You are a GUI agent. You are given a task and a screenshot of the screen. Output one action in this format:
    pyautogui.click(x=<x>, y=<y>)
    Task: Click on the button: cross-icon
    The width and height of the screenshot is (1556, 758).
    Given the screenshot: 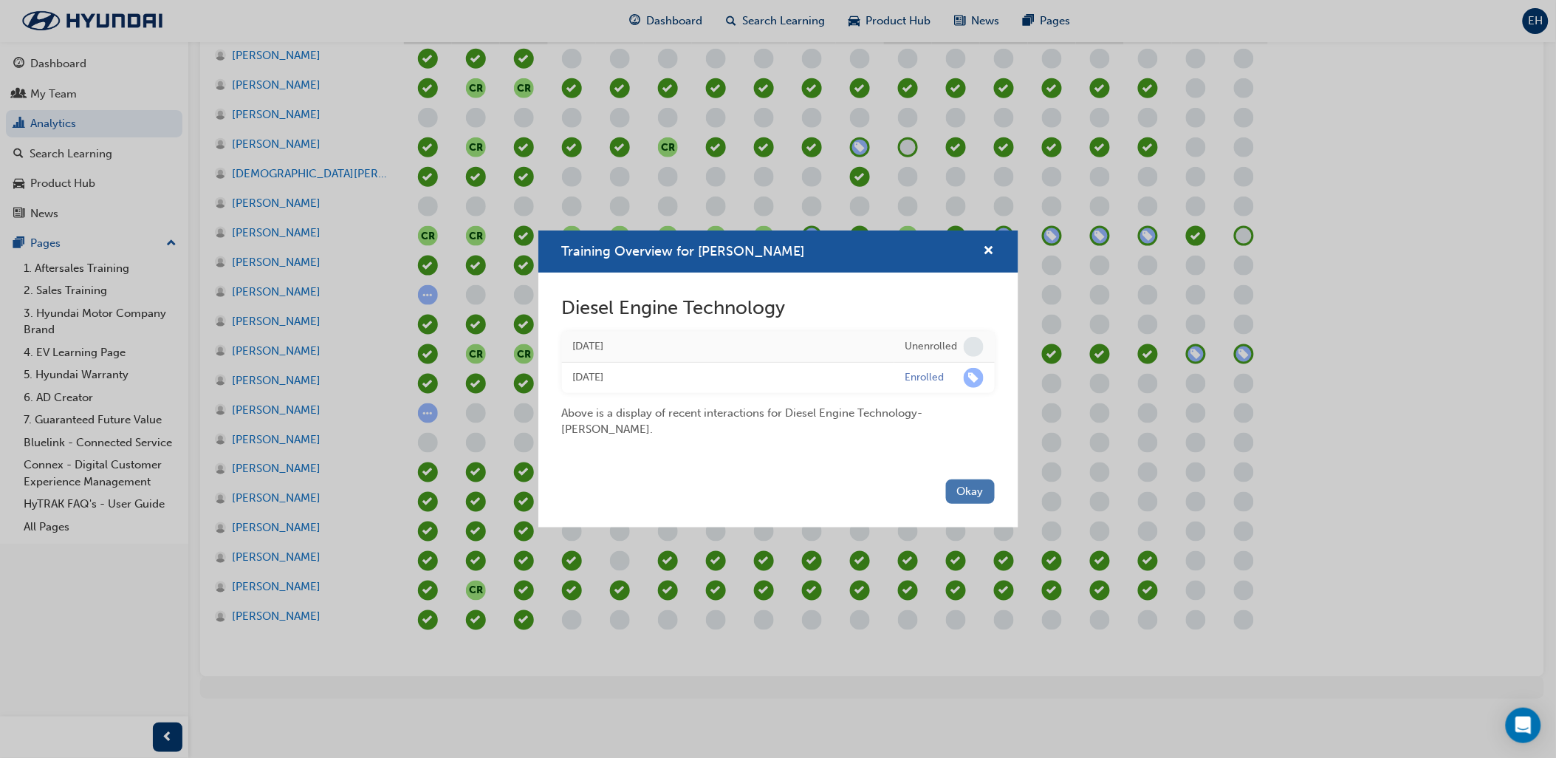 What is the action you would take?
    pyautogui.click(x=989, y=251)
    